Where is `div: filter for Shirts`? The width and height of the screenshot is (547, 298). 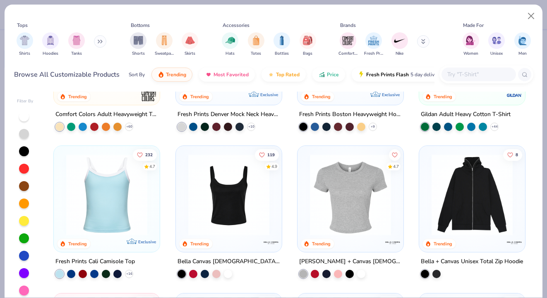
div: filter for Shirts is located at coordinates (25, 44).